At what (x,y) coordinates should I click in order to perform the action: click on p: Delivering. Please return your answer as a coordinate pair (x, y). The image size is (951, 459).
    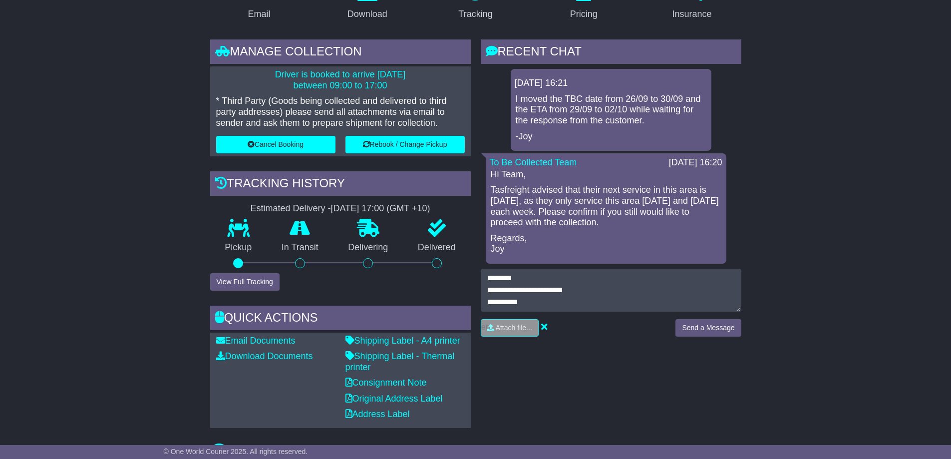
    Looking at the image, I should click on (368, 248).